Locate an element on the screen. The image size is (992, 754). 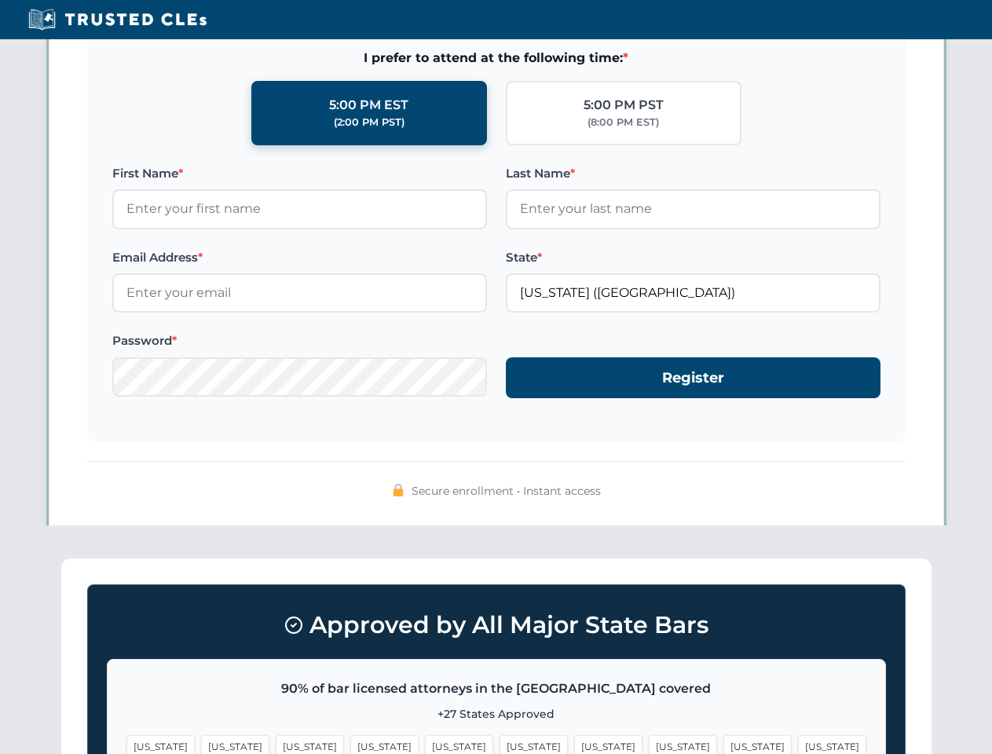
label: Last Name is located at coordinates (693, 174).